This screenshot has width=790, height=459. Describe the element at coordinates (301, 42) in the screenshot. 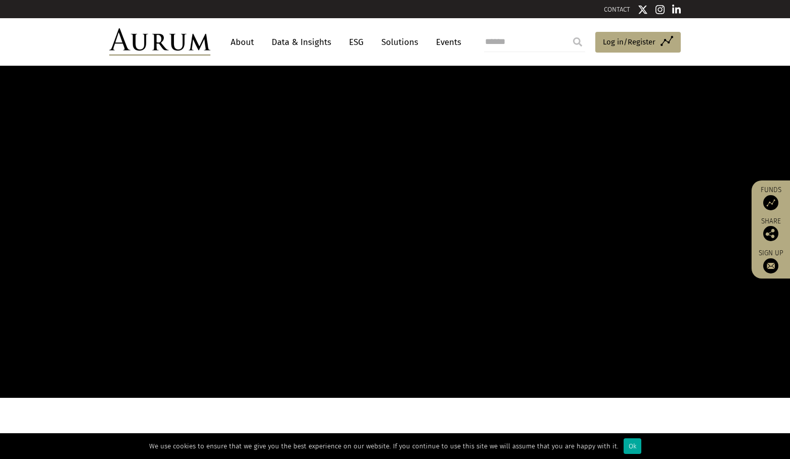

I see `a: Data & Insights` at that location.